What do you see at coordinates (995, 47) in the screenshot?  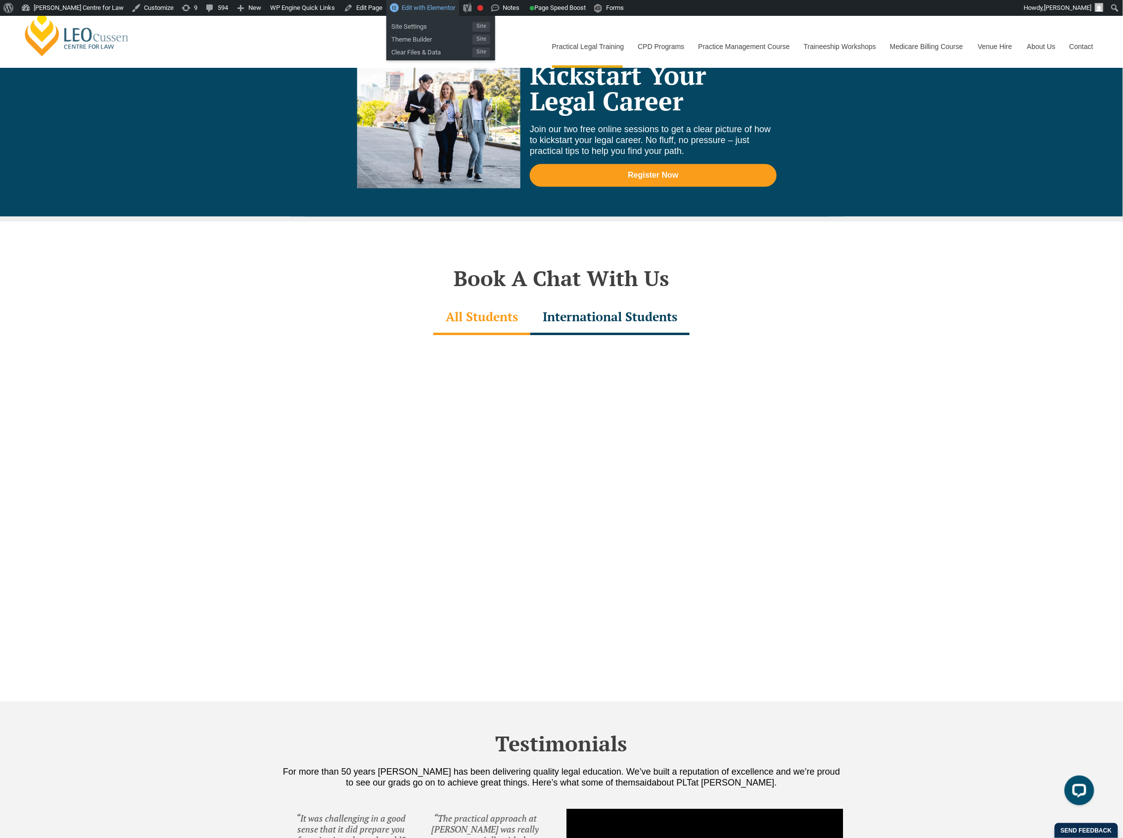 I see `a: Venue Hire` at bounding box center [995, 47].